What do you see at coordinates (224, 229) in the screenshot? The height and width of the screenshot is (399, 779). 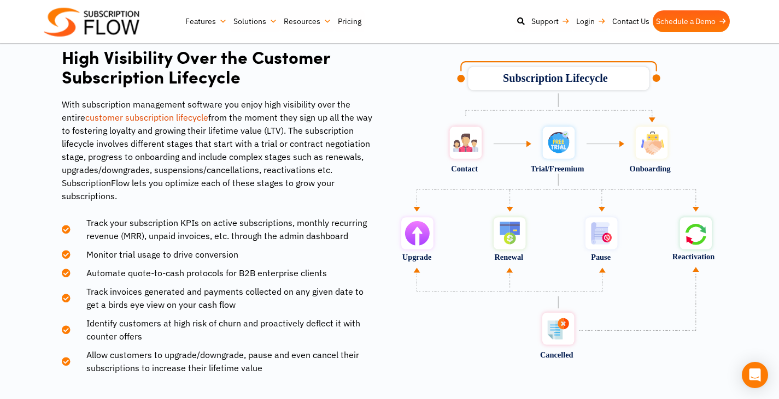 I see `span: Track your subscription KPIs on active subscriptions, monthly recurring revenue (MRR), unpaid inv...` at bounding box center [224, 229].